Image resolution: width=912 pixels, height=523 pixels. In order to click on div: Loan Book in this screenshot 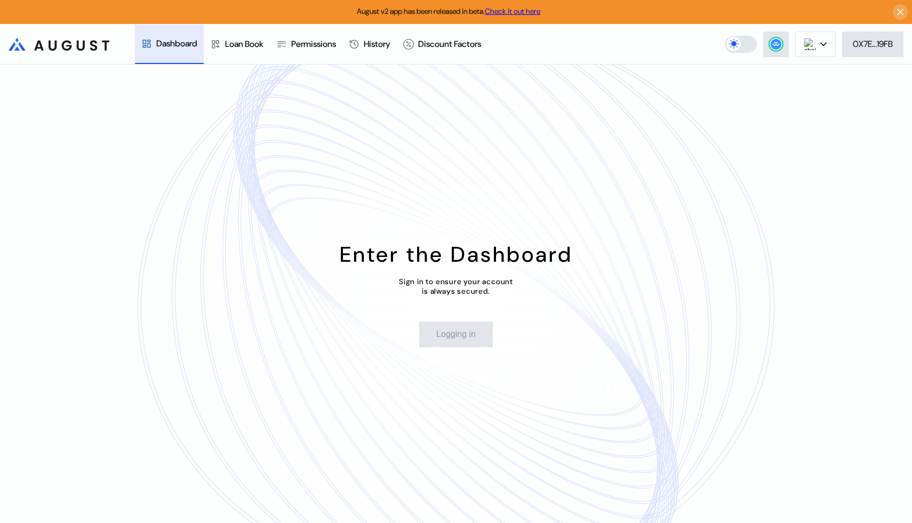, I will do `click(244, 44)`.